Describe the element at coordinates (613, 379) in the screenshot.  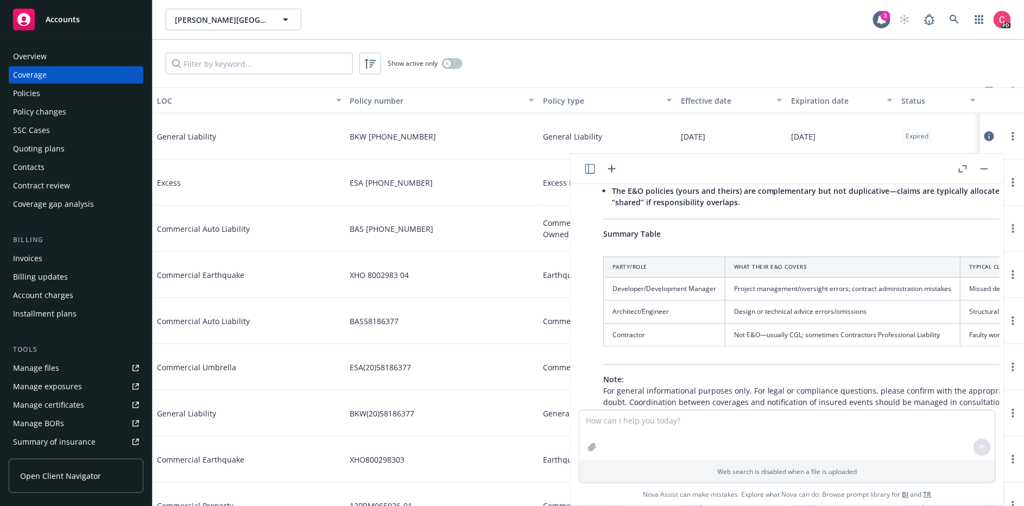
I see `span: Note:` at that location.